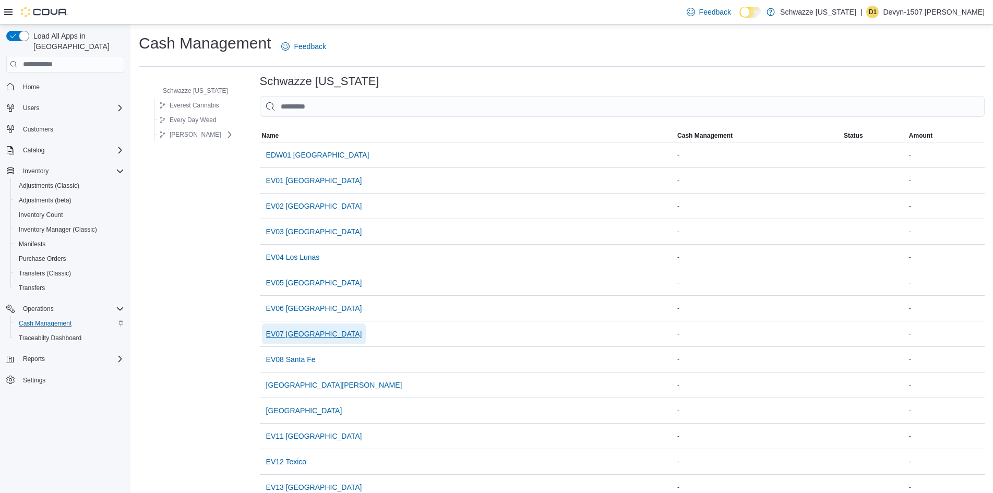 The width and height of the screenshot is (993, 493). What do you see at coordinates (42, 259) in the screenshot?
I see `a: Purchase Orders` at bounding box center [42, 259].